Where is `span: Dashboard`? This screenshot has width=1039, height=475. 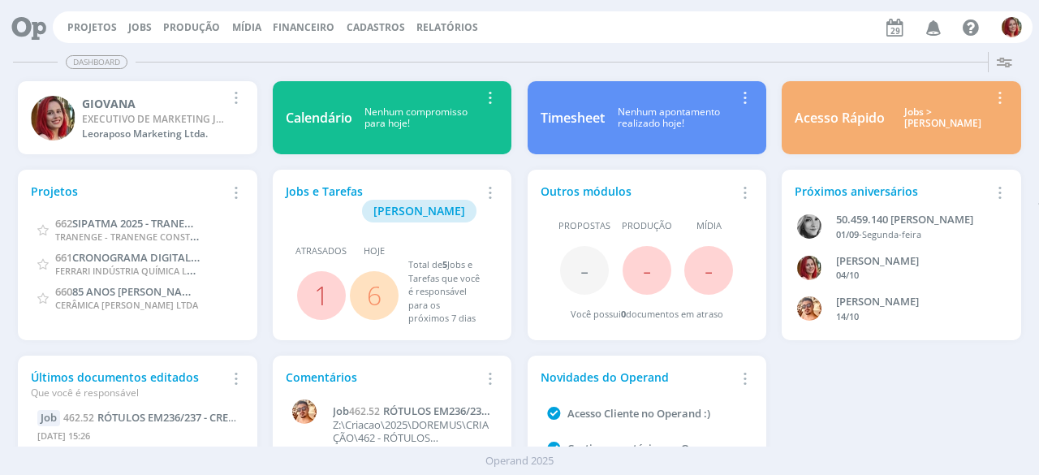 span: Dashboard is located at coordinates (97, 62).